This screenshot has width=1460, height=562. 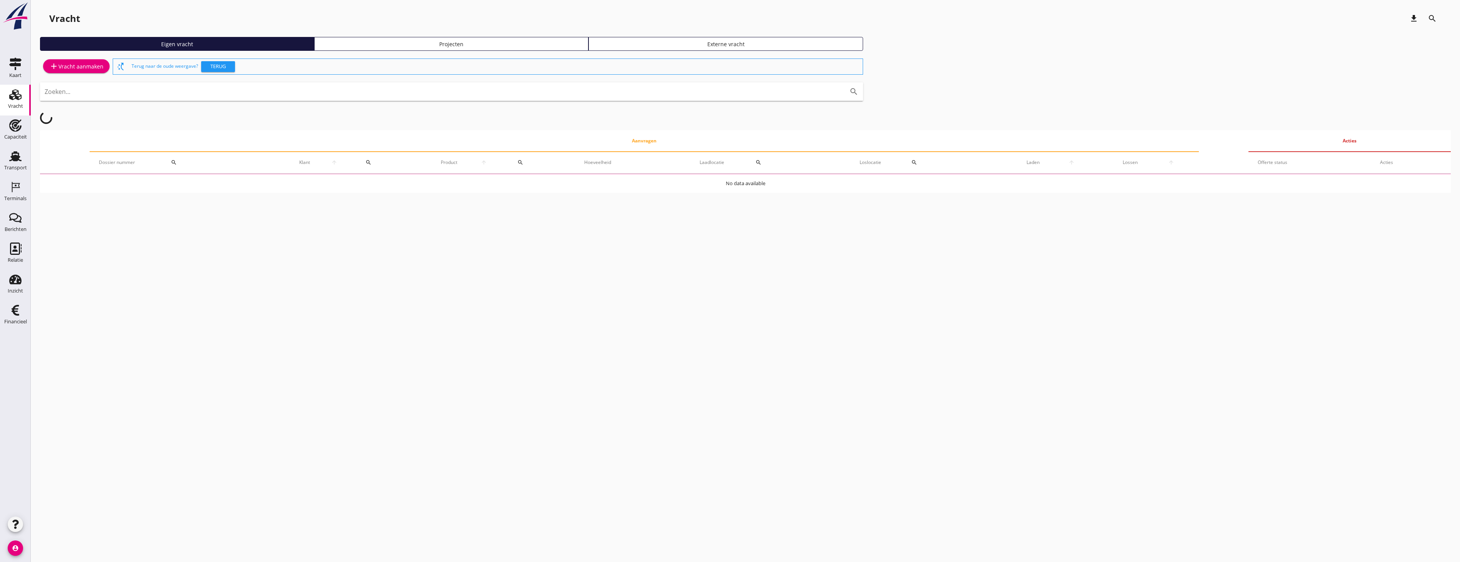 What do you see at coordinates (926, 162) in the screenshot?
I see `div: Loslocatie` at bounding box center [926, 162].